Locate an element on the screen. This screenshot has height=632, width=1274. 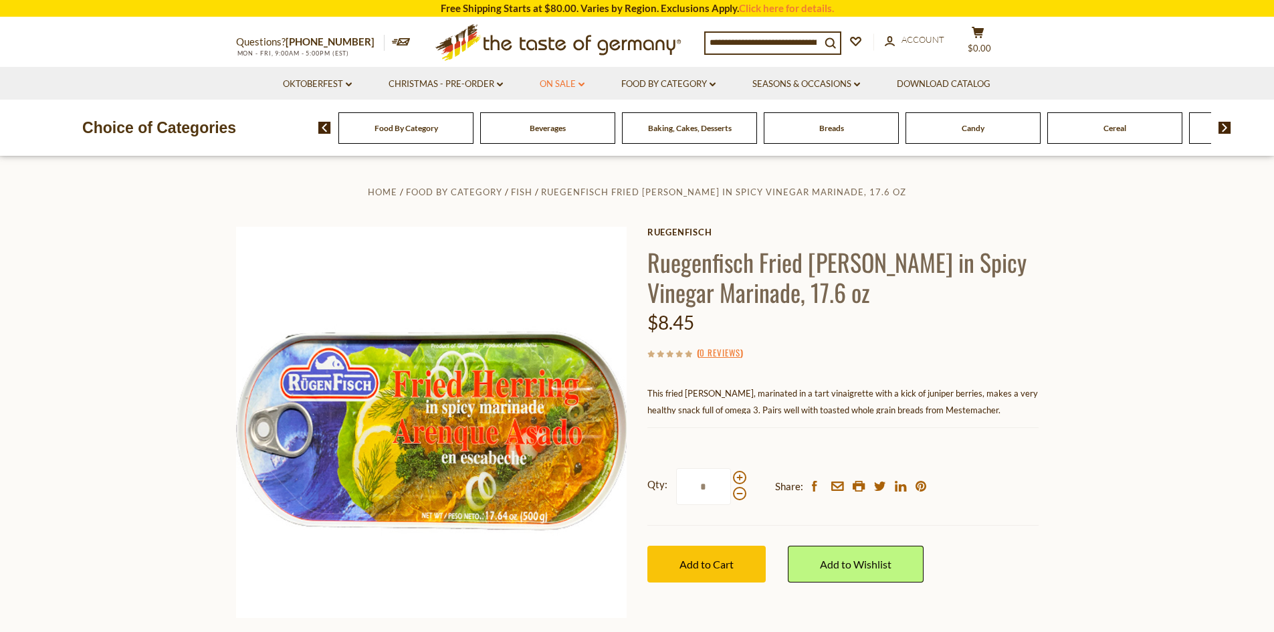
img: previous arrow is located at coordinates (324, 128).